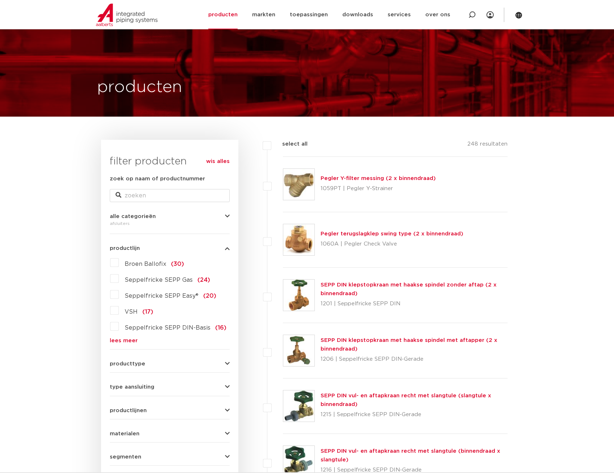 The image size is (614, 473). I want to click on span: alle categorieën, so click(133, 216).